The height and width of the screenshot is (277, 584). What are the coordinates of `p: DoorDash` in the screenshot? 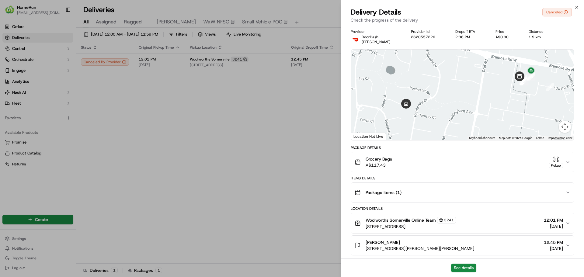 It's located at (376, 37).